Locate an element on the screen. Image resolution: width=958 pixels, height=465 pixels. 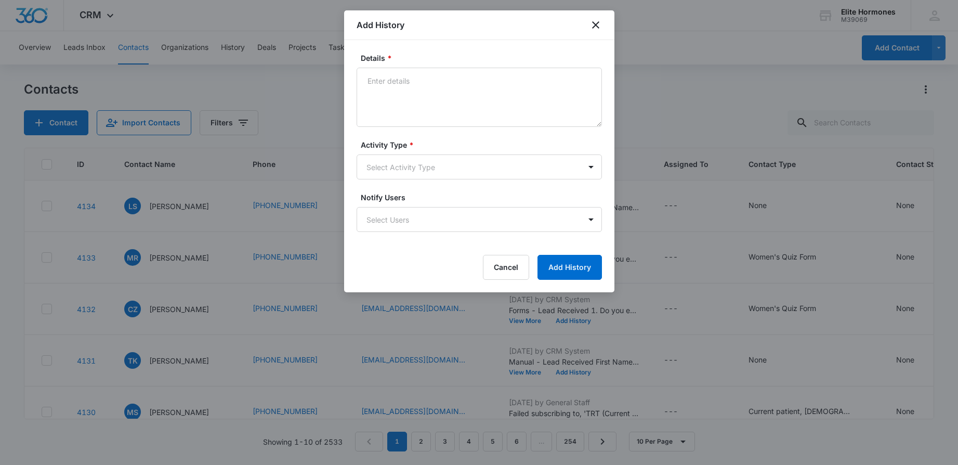
label: Activity Type is located at coordinates (483, 144).